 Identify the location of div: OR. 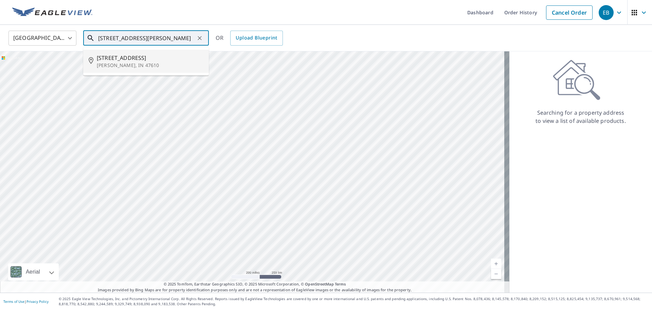
(249, 38).